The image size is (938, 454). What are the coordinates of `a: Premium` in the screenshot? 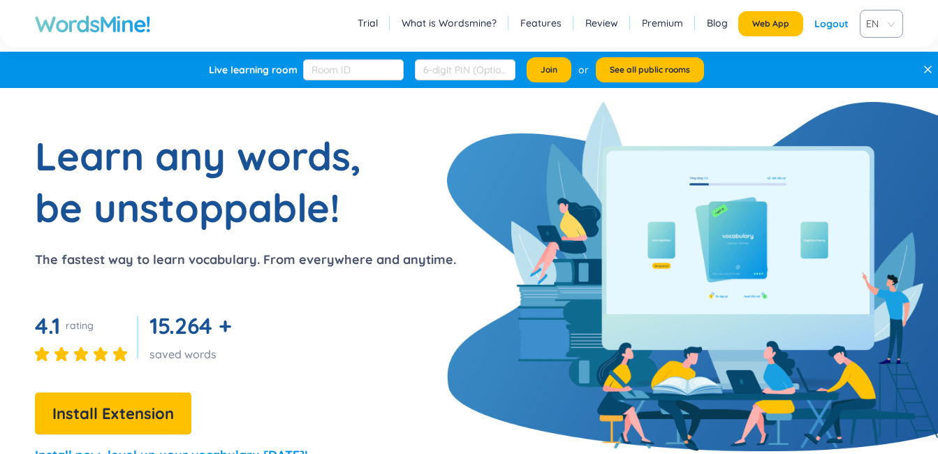 It's located at (662, 23).